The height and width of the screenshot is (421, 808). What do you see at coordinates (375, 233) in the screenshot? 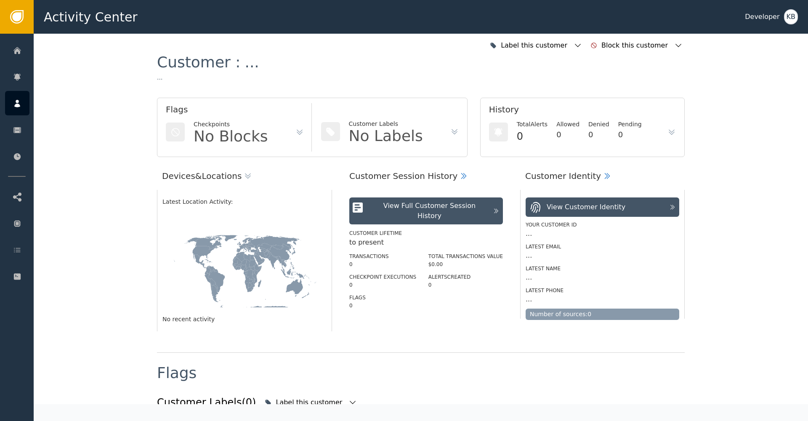
I see `label: Customer Lifetime` at bounding box center [375, 233].